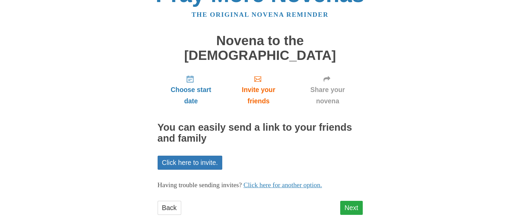  What do you see at coordinates (191, 90) in the screenshot?
I see `a: Choose start date` at bounding box center [191, 90].